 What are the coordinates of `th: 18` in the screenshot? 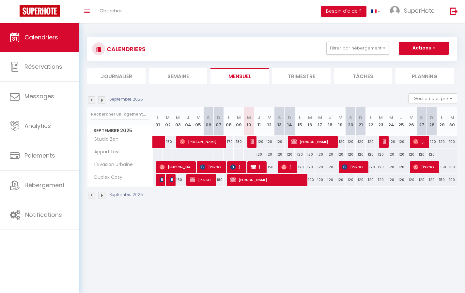 It's located at (330, 121).